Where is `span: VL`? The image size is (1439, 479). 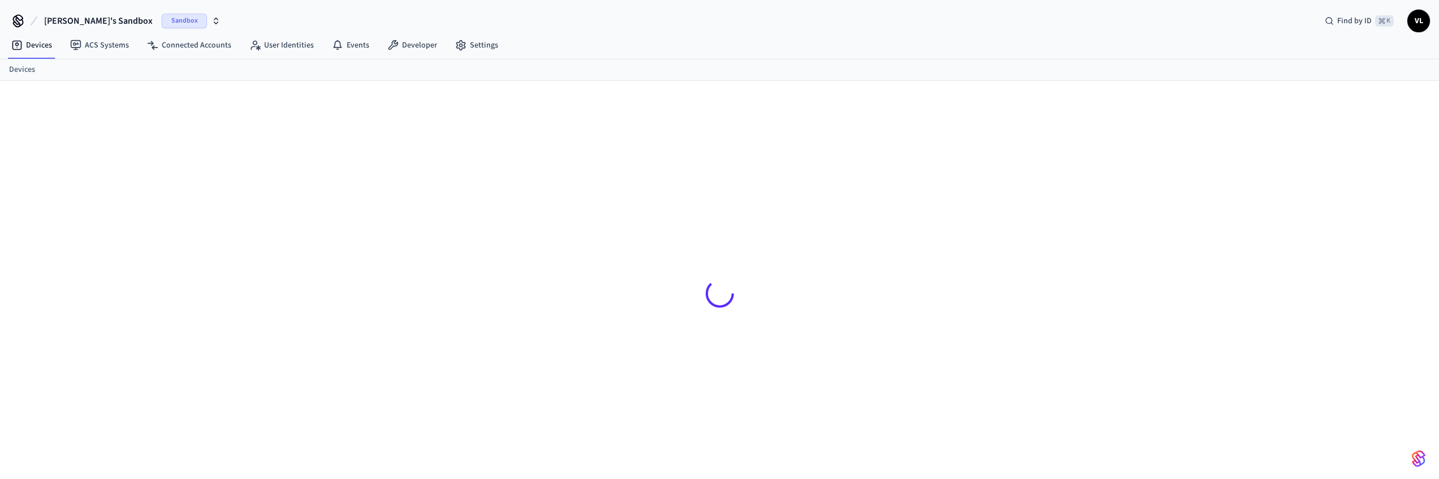 span: VL is located at coordinates (1419, 21).